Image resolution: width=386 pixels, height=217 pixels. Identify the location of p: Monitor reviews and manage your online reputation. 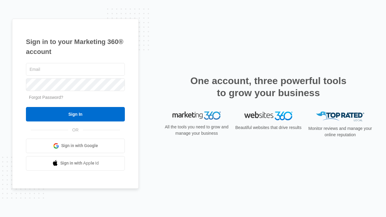
(340, 132).